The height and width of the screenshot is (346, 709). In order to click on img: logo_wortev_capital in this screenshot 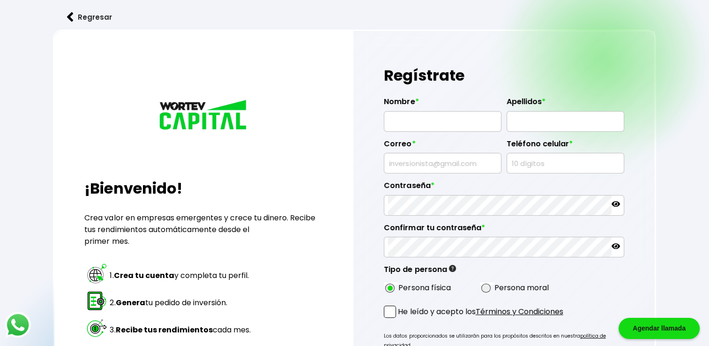, I will do `click(204, 116)`.